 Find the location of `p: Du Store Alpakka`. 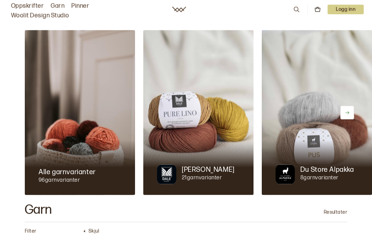

p: Du Store Alpakka is located at coordinates (327, 170).